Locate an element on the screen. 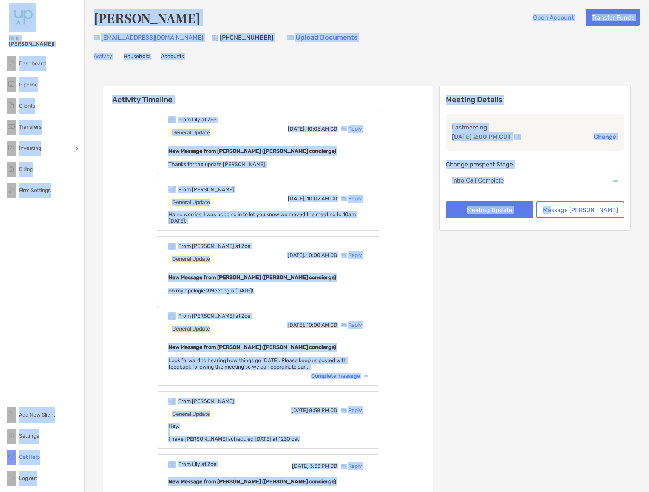 Image resolution: width=649 pixels, height=492 pixels. h6: Activity Timeline is located at coordinates (268, 95).